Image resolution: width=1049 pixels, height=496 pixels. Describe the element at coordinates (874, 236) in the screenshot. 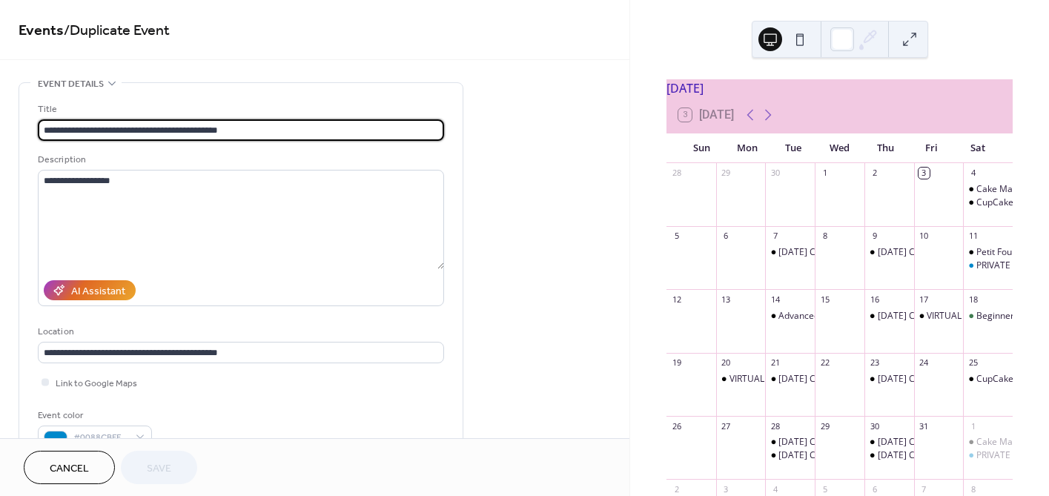

I see `div: 9` at that location.